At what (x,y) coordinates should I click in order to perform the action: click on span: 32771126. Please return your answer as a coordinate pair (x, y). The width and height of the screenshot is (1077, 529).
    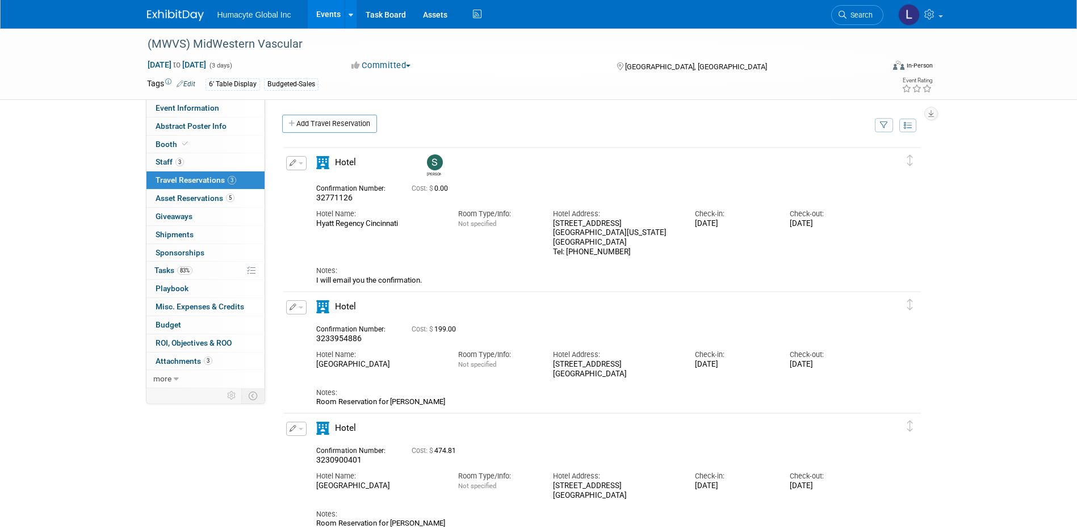
    Looking at the image, I should click on (334, 198).